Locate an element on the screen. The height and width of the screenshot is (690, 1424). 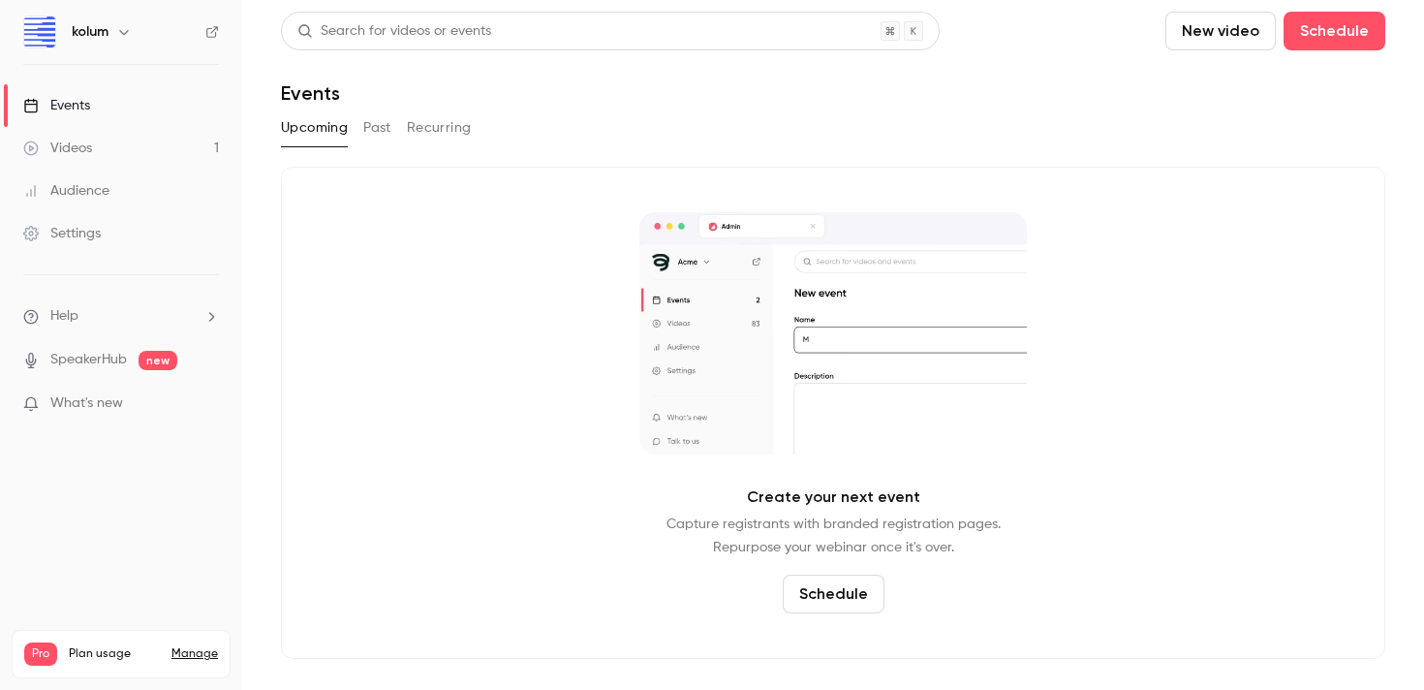
button: Upcoming is located at coordinates (314, 128).